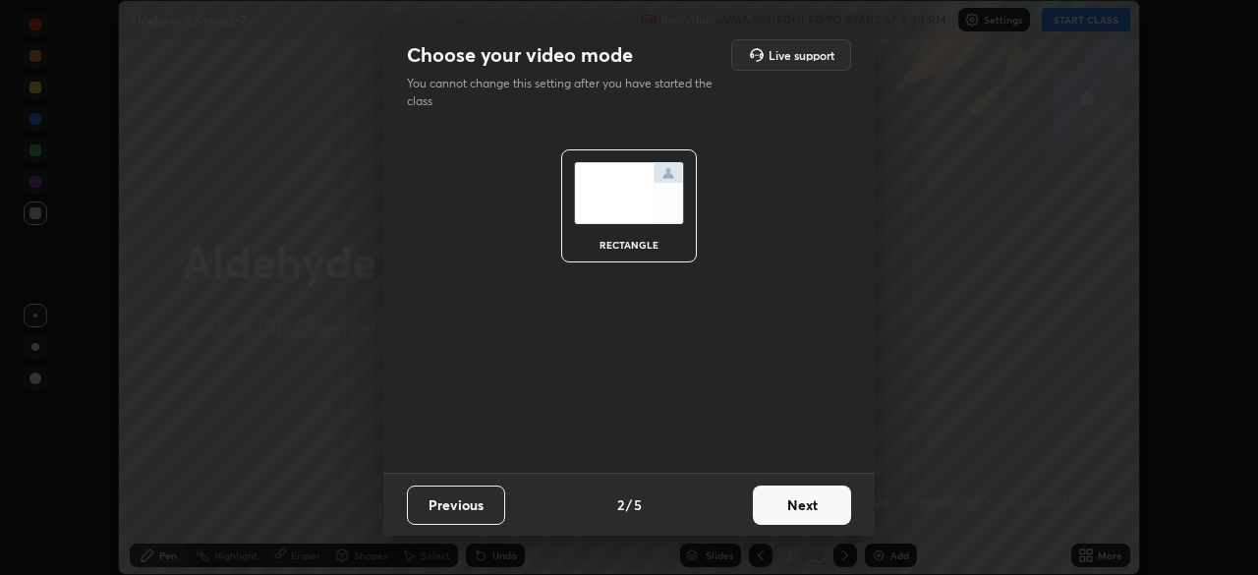 The height and width of the screenshot is (575, 1258). What do you see at coordinates (802, 505) in the screenshot?
I see `button: Next` at bounding box center [802, 505].